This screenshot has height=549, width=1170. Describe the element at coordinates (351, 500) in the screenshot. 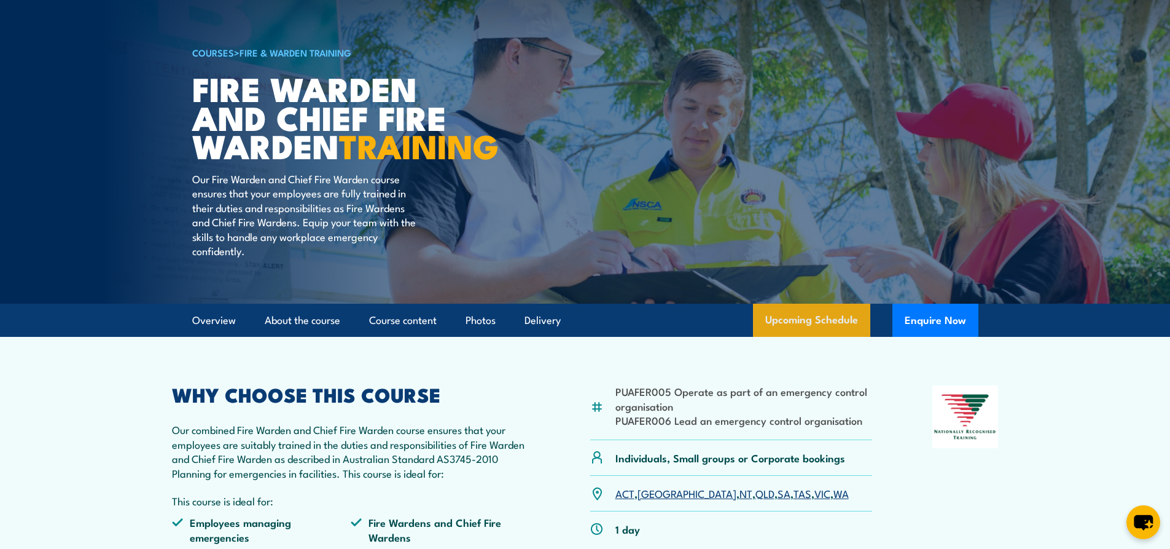

I see `p: This course is ideal for:` at that location.